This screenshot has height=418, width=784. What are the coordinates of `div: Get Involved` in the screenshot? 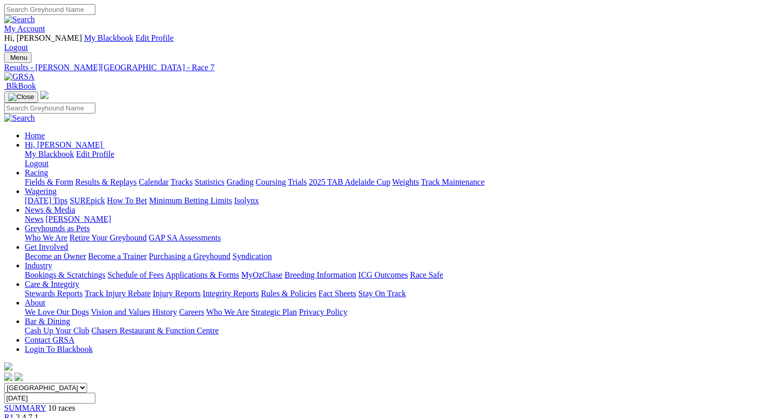 It's located at (402, 256).